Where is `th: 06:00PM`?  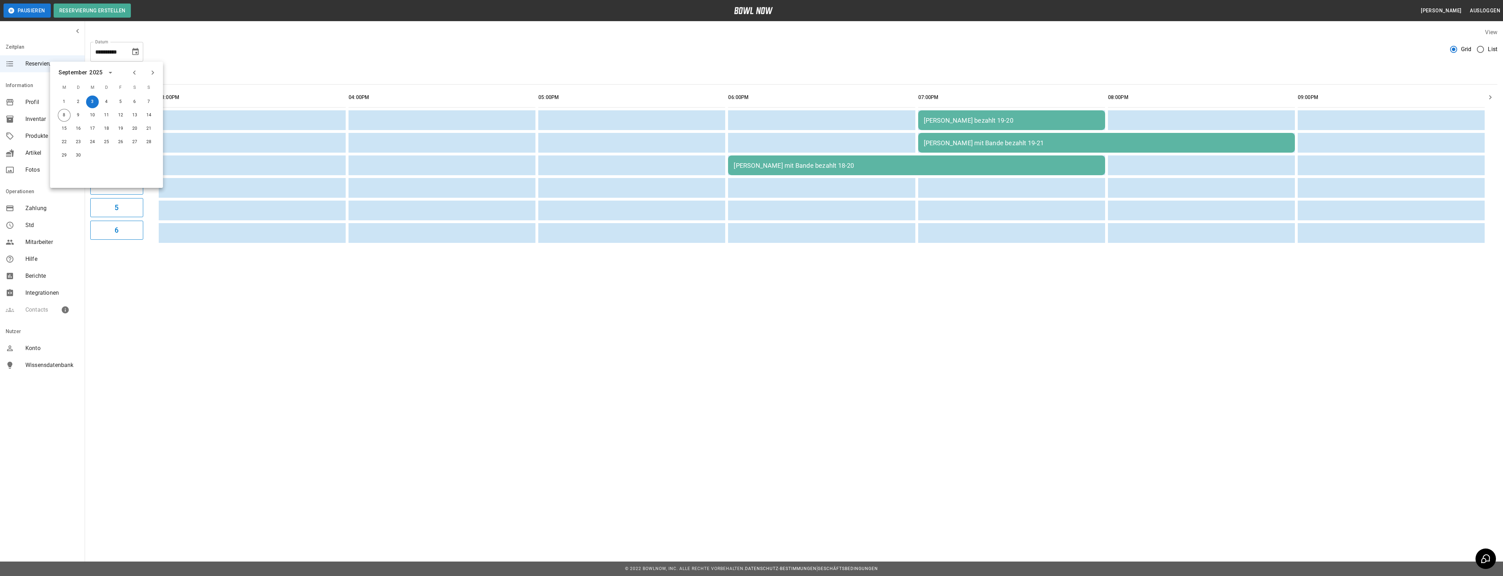 th: 06:00PM is located at coordinates (822, 97).